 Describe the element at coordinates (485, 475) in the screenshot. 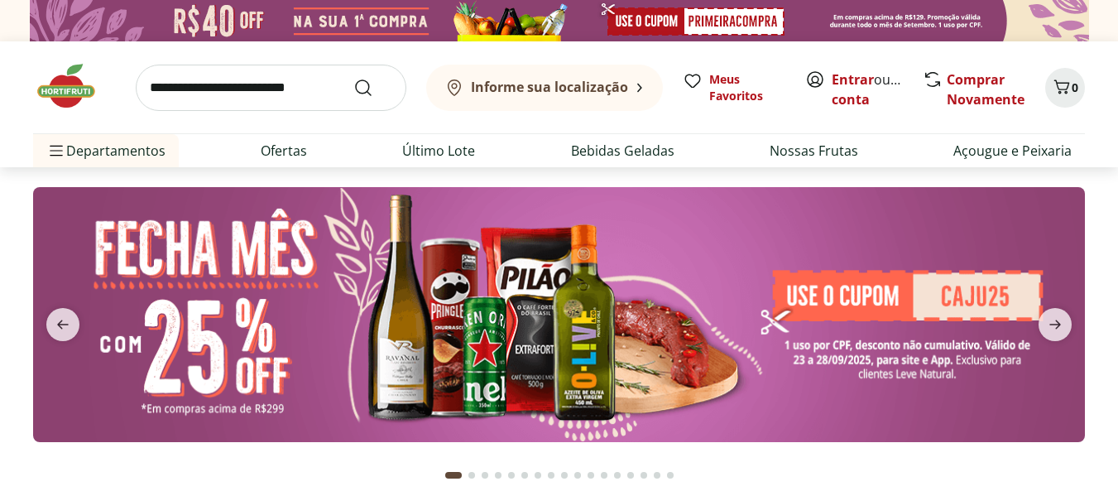

I see `button: Go to page 3 from fs-carousel` at that location.